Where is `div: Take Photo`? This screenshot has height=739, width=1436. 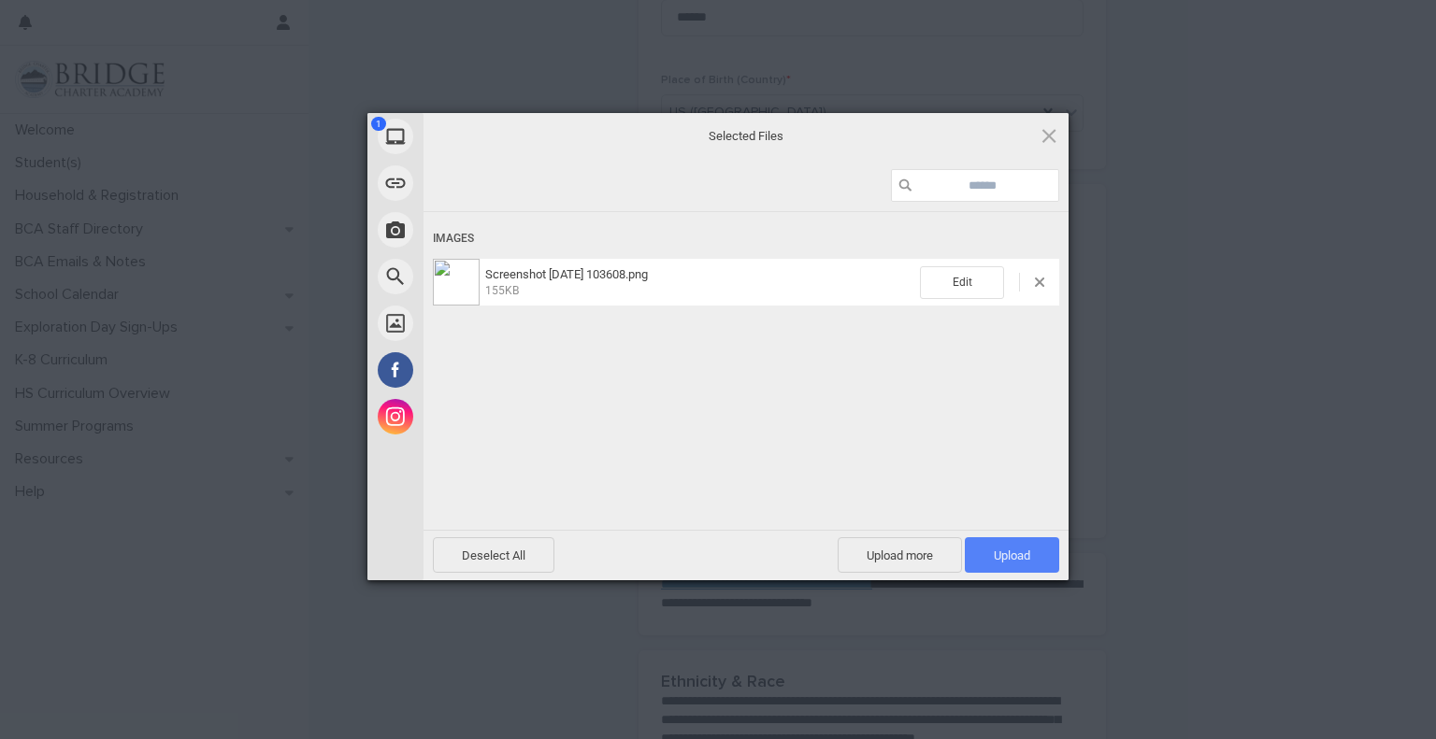
div: Take Photo is located at coordinates (479, 230).